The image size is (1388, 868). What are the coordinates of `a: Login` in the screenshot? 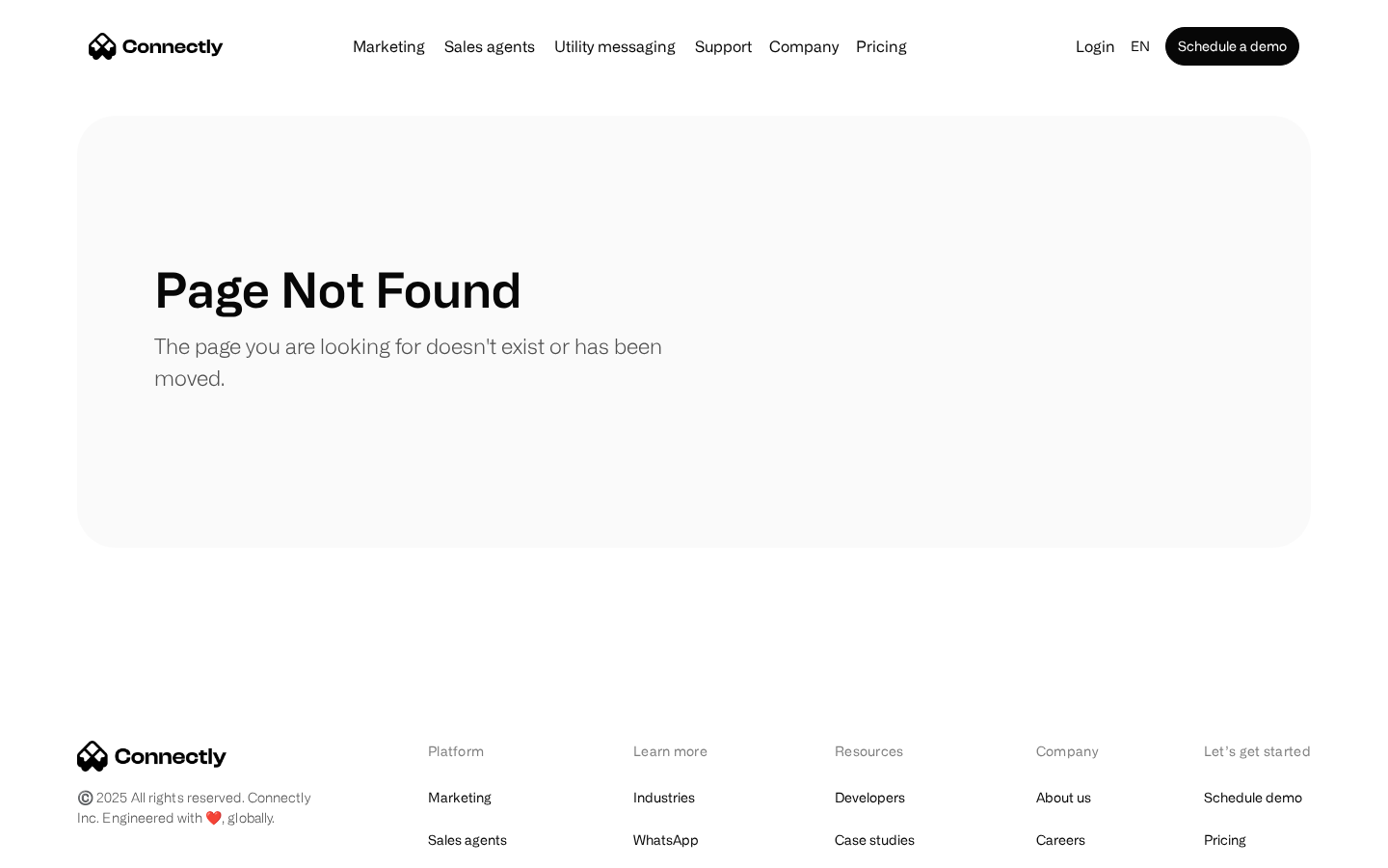 It's located at (1096, 46).